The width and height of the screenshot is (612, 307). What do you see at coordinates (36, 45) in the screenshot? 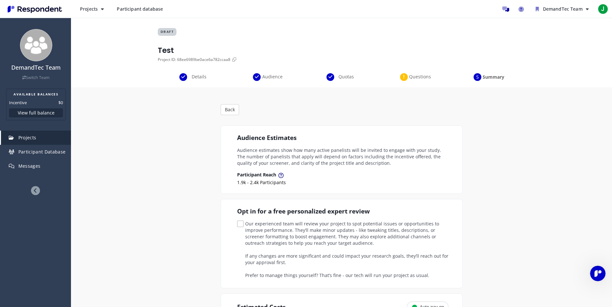
I see `img: team_avatar_256.png` at bounding box center [36, 45].